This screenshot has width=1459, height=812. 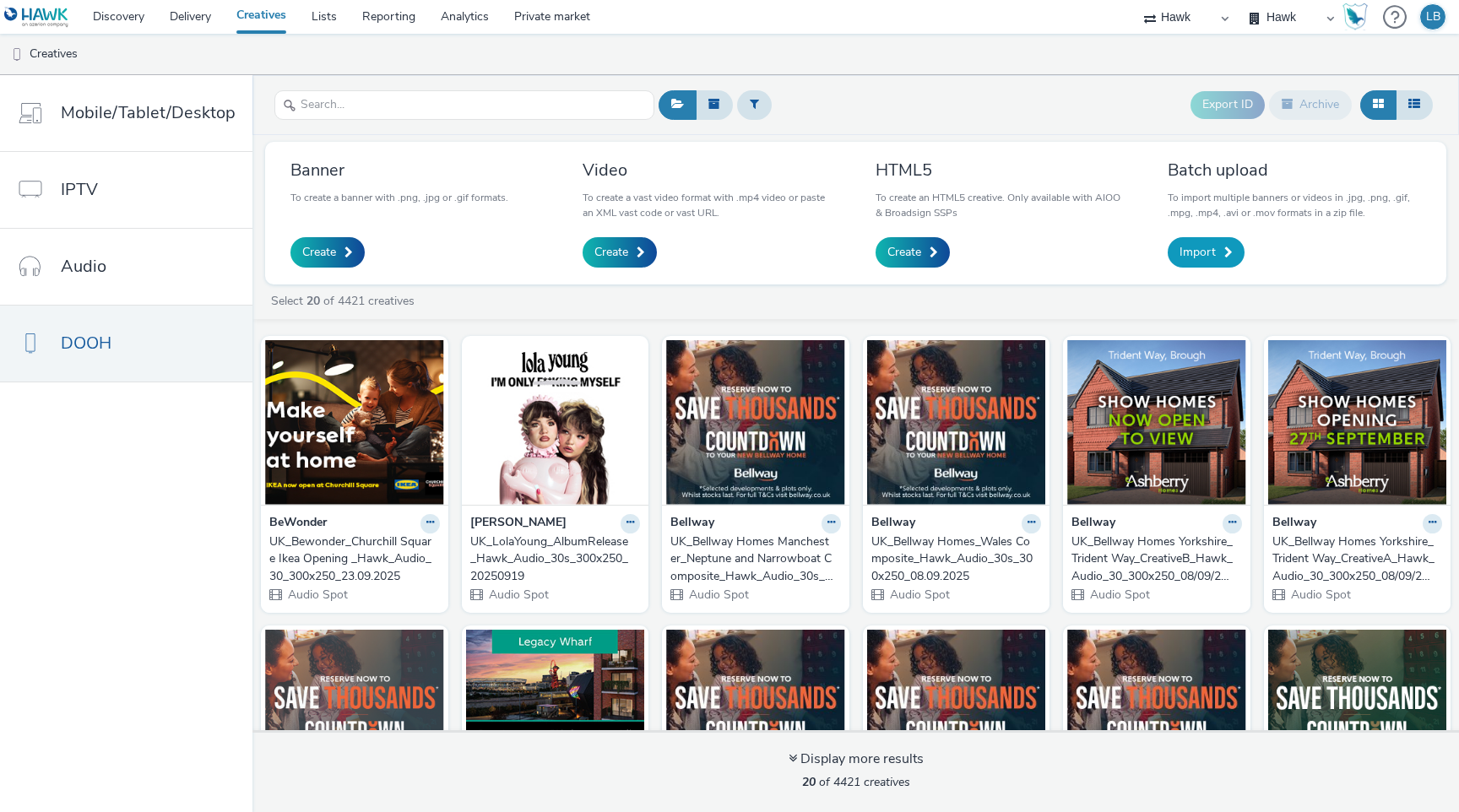 What do you see at coordinates (1003, 169) in the screenshot?
I see `h3: HTML5` at bounding box center [1003, 169].